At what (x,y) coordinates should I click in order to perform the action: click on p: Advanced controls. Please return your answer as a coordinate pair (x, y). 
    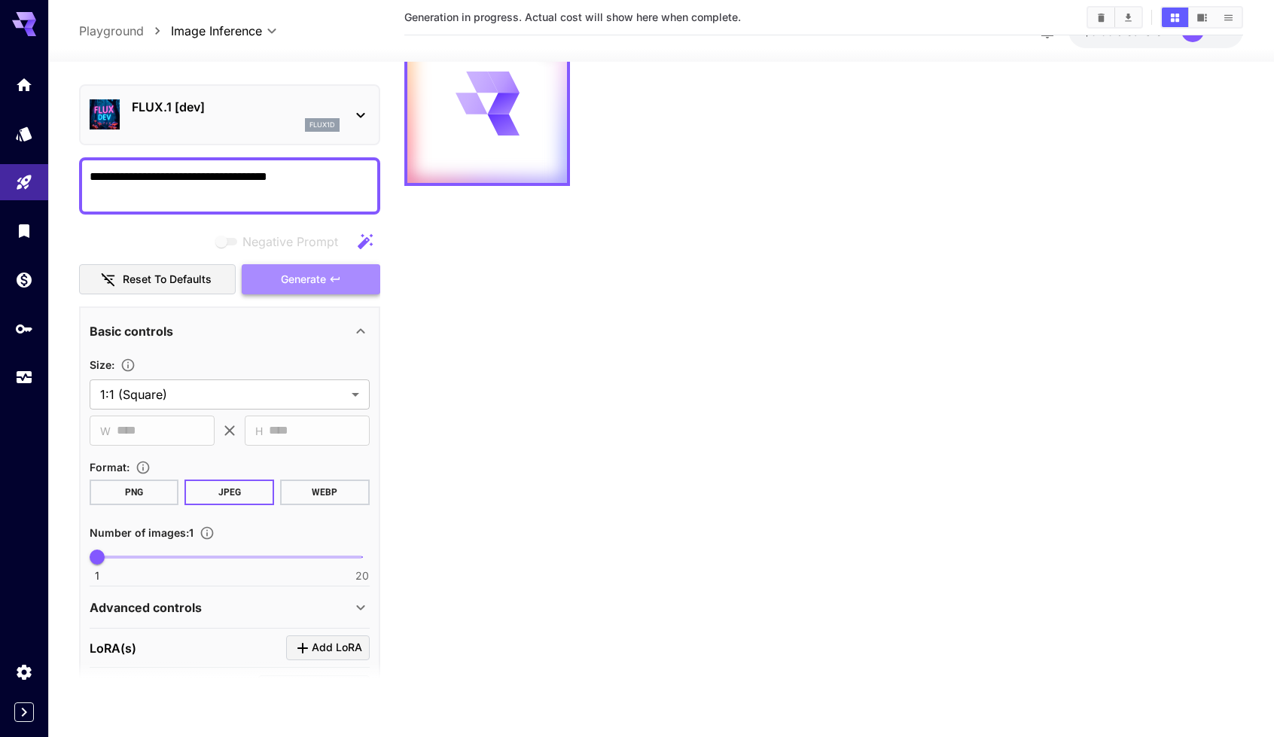
    Looking at the image, I should click on (145, 608).